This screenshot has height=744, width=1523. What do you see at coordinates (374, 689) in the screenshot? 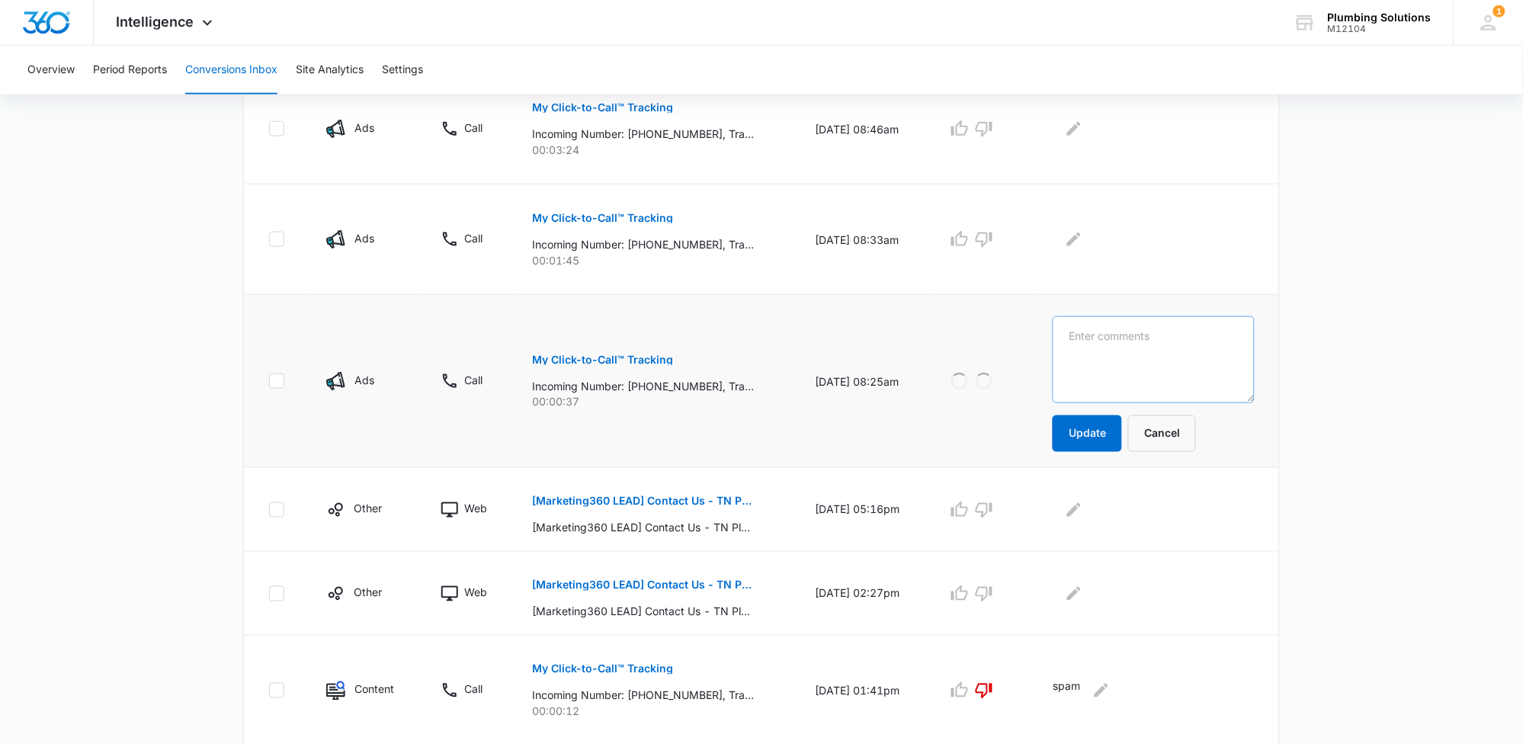
I see `p: Content` at bounding box center [374, 689].